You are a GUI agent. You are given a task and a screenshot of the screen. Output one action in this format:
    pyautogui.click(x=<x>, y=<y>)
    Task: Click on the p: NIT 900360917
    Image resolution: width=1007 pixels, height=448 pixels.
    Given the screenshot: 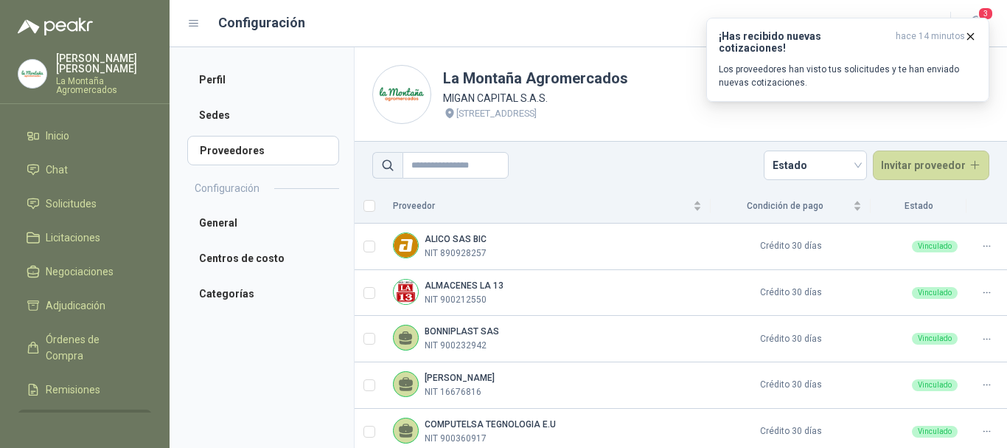 What is the action you would take?
    pyautogui.click(x=456, y=438)
    